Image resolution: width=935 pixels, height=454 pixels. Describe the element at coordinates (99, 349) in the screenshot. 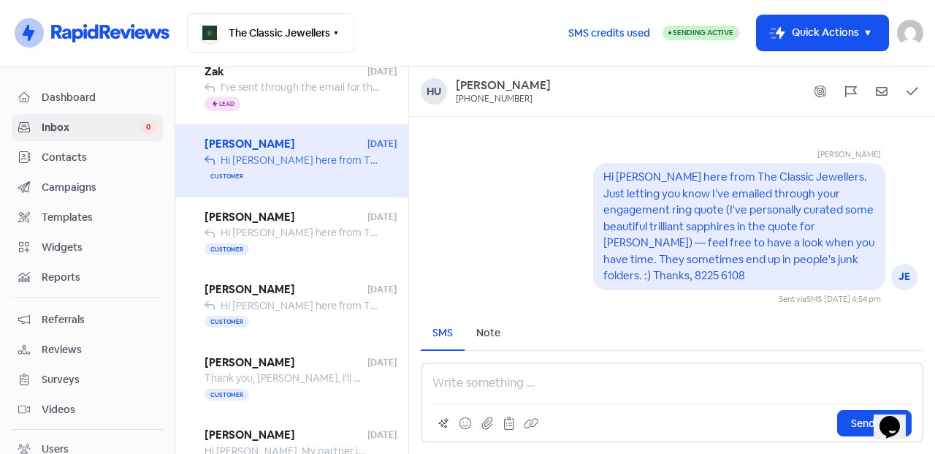

I see `span: Reviews` at that location.